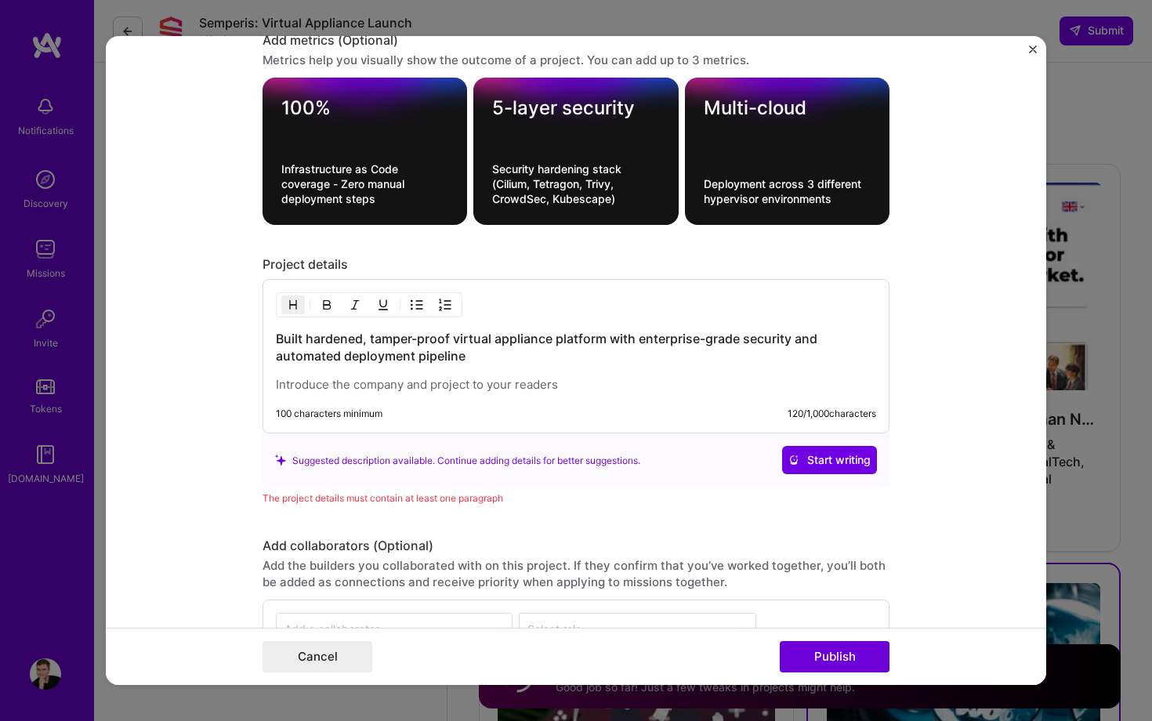 This screenshot has height=721, width=1152. What do you see at coordinates (576, 347) in the screenshot?
I see `h3: Built hardened, tamper-proof virtual appliance platform with enterprise-grade security and automa...` at bounding box center [576, 347].